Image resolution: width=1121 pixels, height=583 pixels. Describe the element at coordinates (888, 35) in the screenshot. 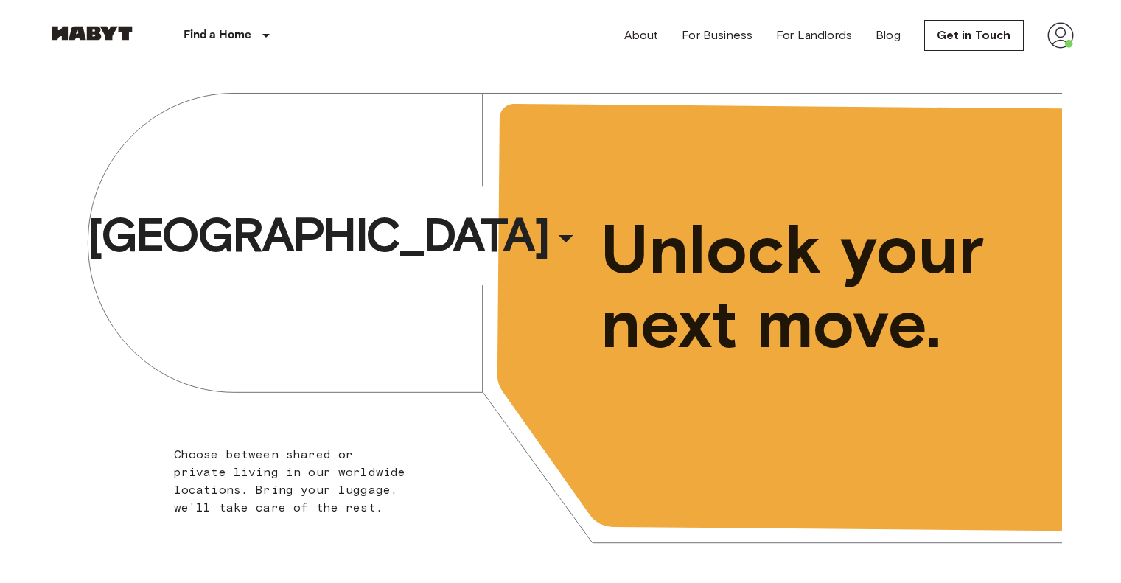

I see `a: Blog` at that location.